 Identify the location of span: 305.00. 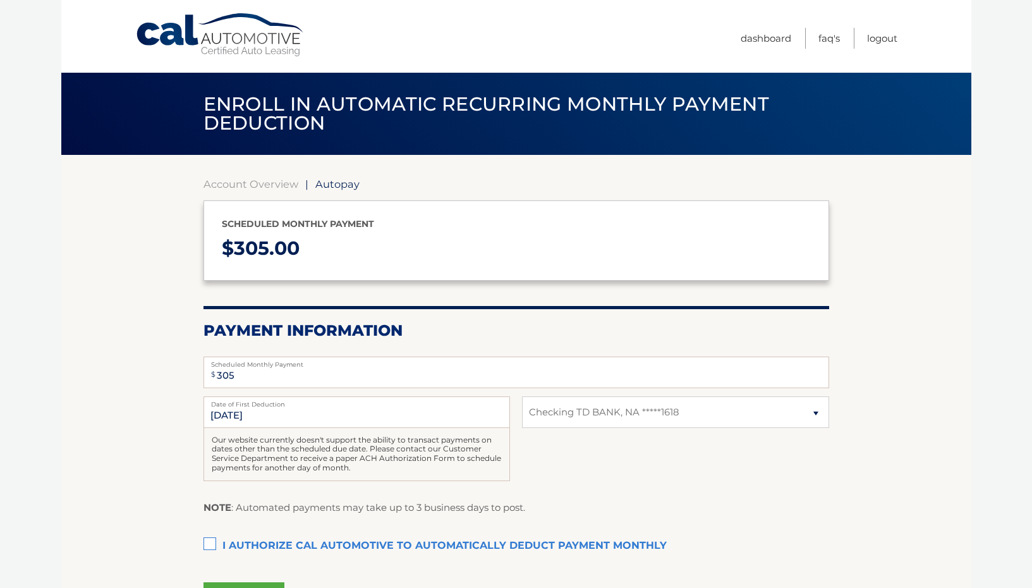
(267, 248).